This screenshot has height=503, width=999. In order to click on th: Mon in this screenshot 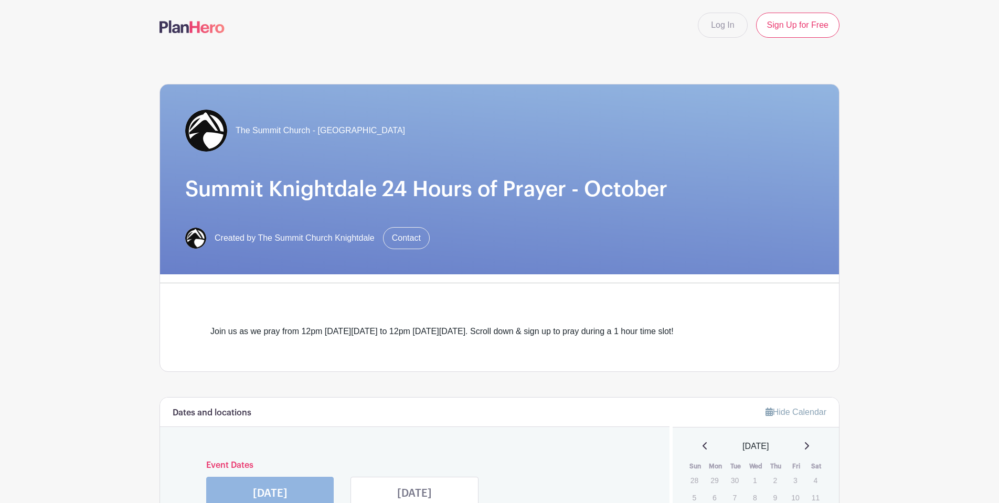, I will do `click(716, 467)`.